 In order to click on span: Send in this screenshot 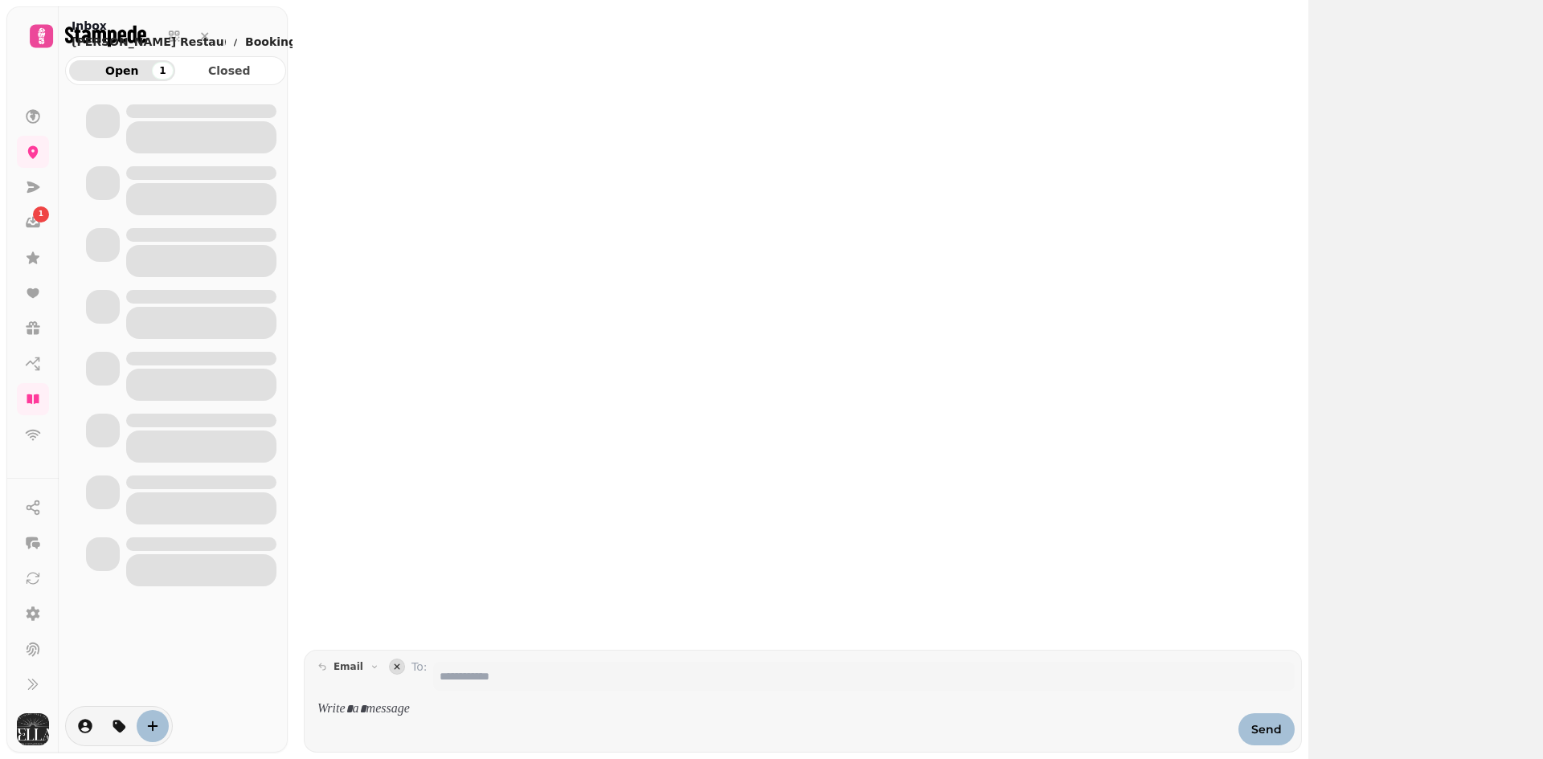, I will do `click(1266, 730)`.